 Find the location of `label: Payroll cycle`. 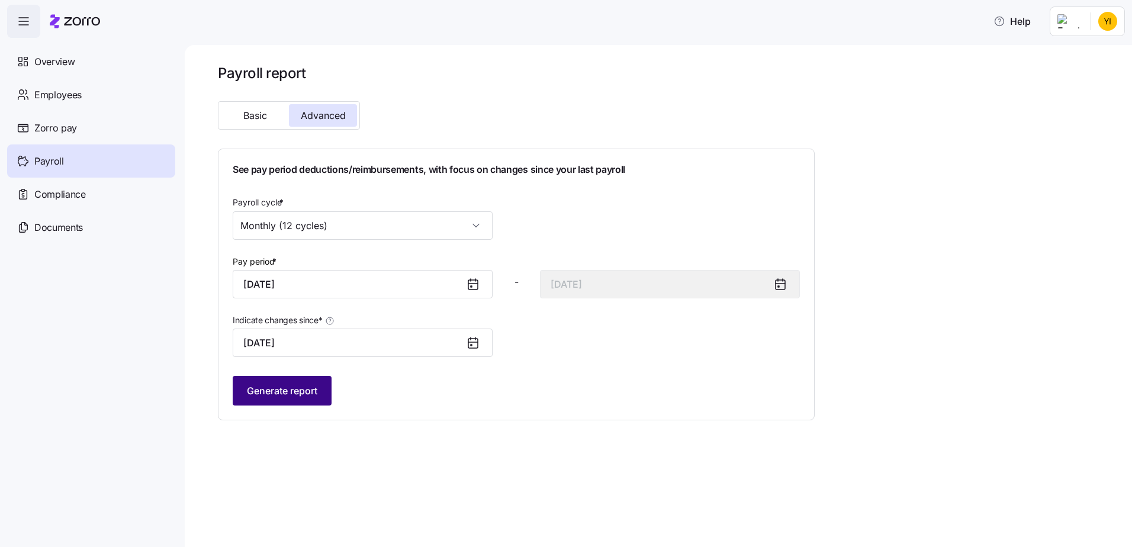

label: Payroll cycle is located at coordinates (259, 202).